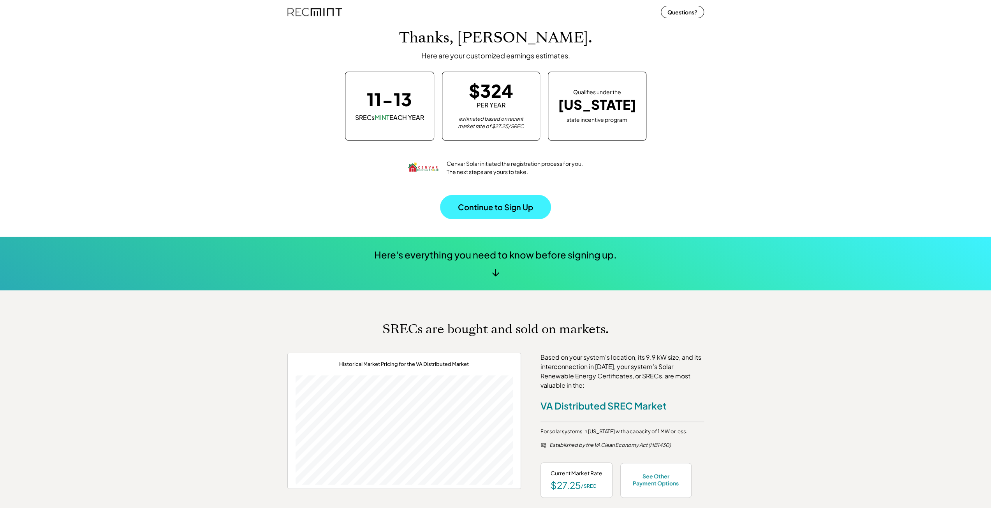 Image resolution: width=991 pixels, height=508 pixels. Describe the element at coordinates (423, 168) in the screenshot. I see `img: cenvar%20solar.png` at that location.